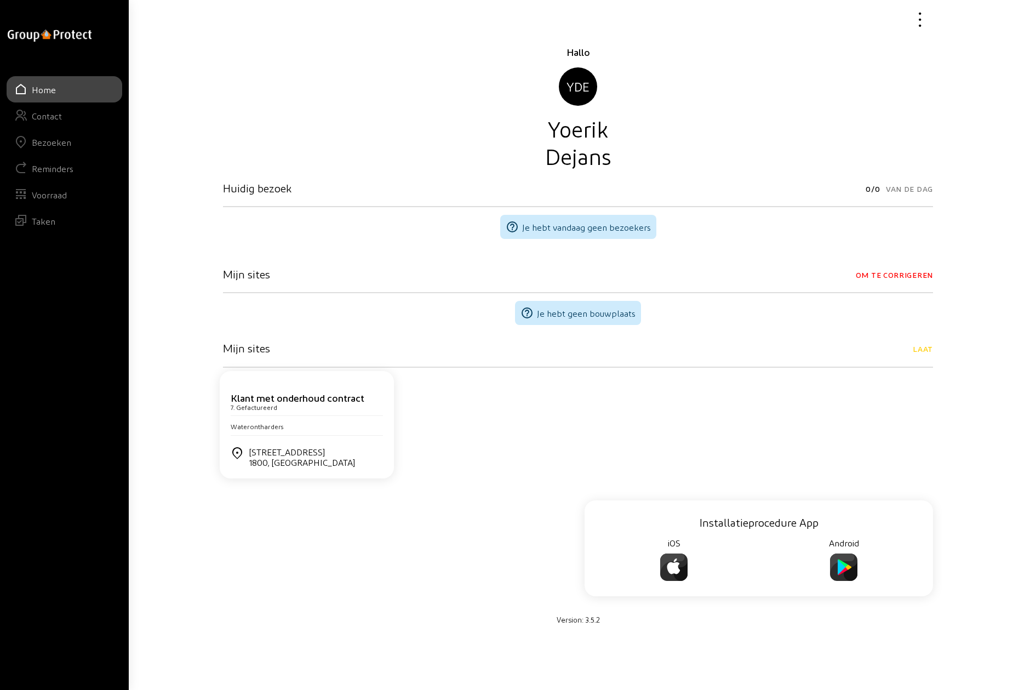 The height and width of the screenshot is (690, 1030). Describe the element at coordinates (44, 89) in the screenshot. I see `div: Home` at that location.